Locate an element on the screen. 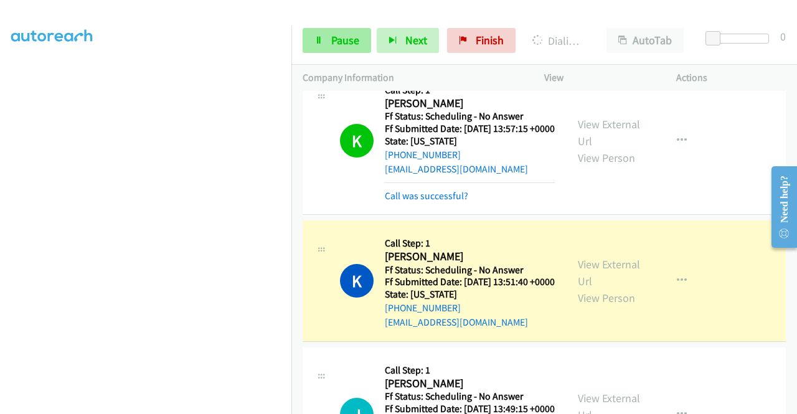 The image size is (797, 414). p: View is located at coordinates (599, 78).